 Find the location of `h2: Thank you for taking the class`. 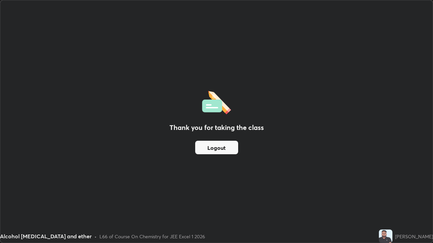

h2: Thank you for taking the class is located at coordinates (216, 128).